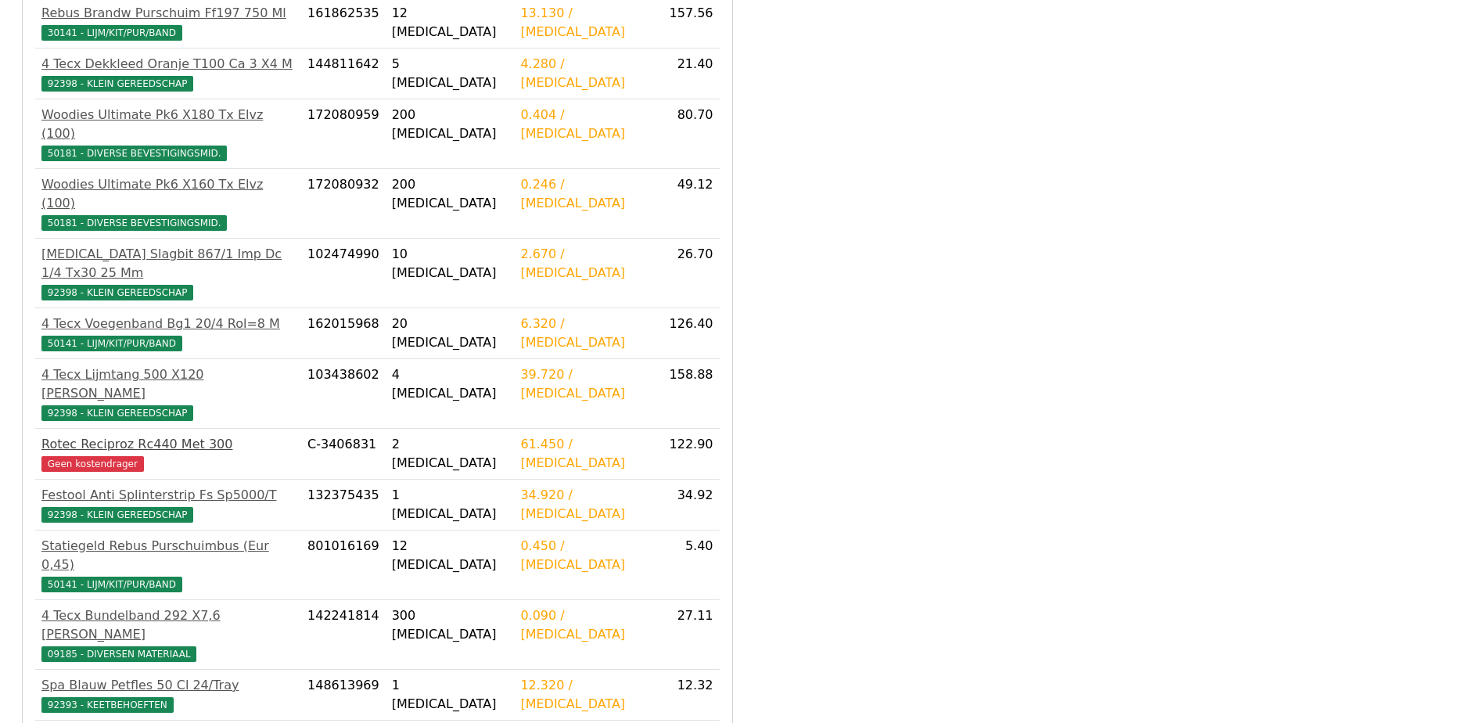 This screenshot has height=723, width=1484. Describe the element at coordinates (343, 565) in the screenshot. I see `td: 801016169` at that location.